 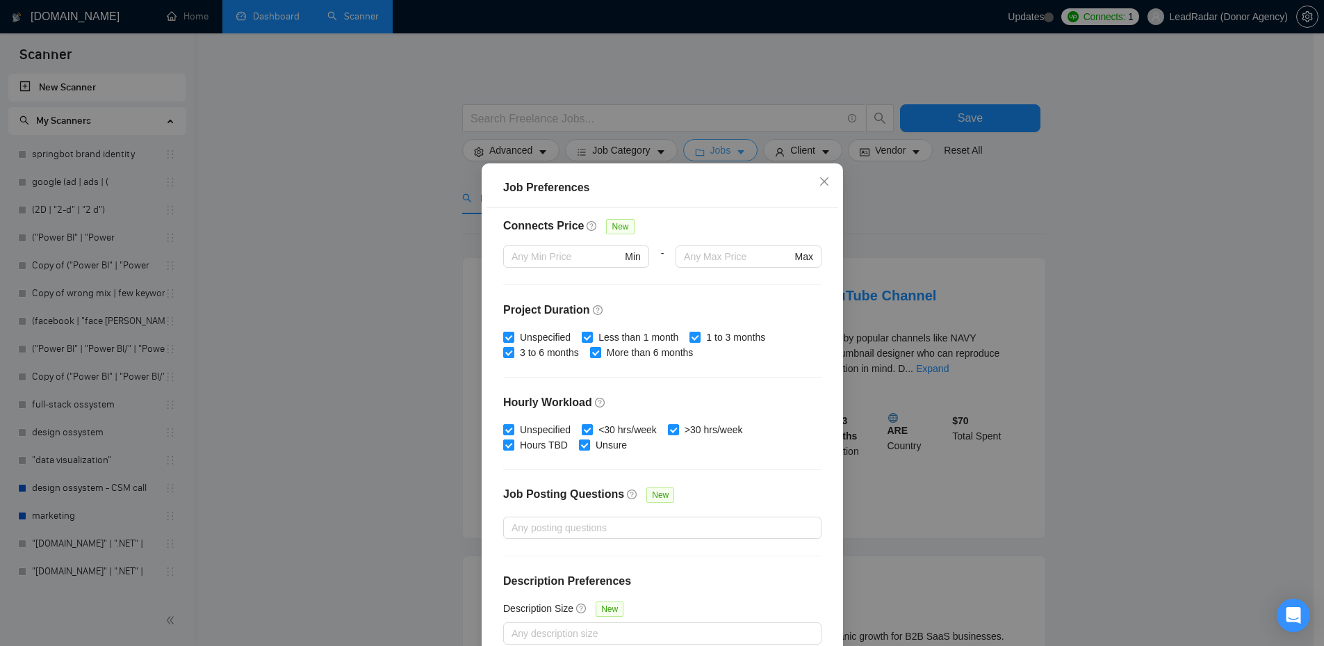 I want to click on span: Max, so click(x=803, y=256).